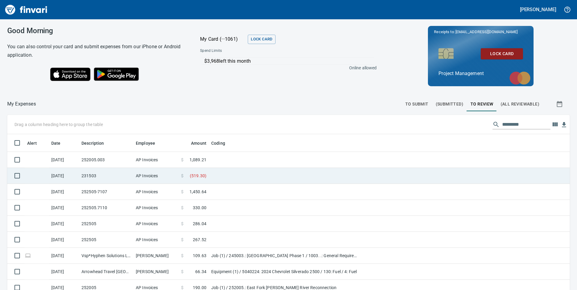 Image resolution: width=577 pixels, height=290 pixels. Describe the element at coordinates (26, 10) in the screenshot. I see `img: Finvari` at that location.